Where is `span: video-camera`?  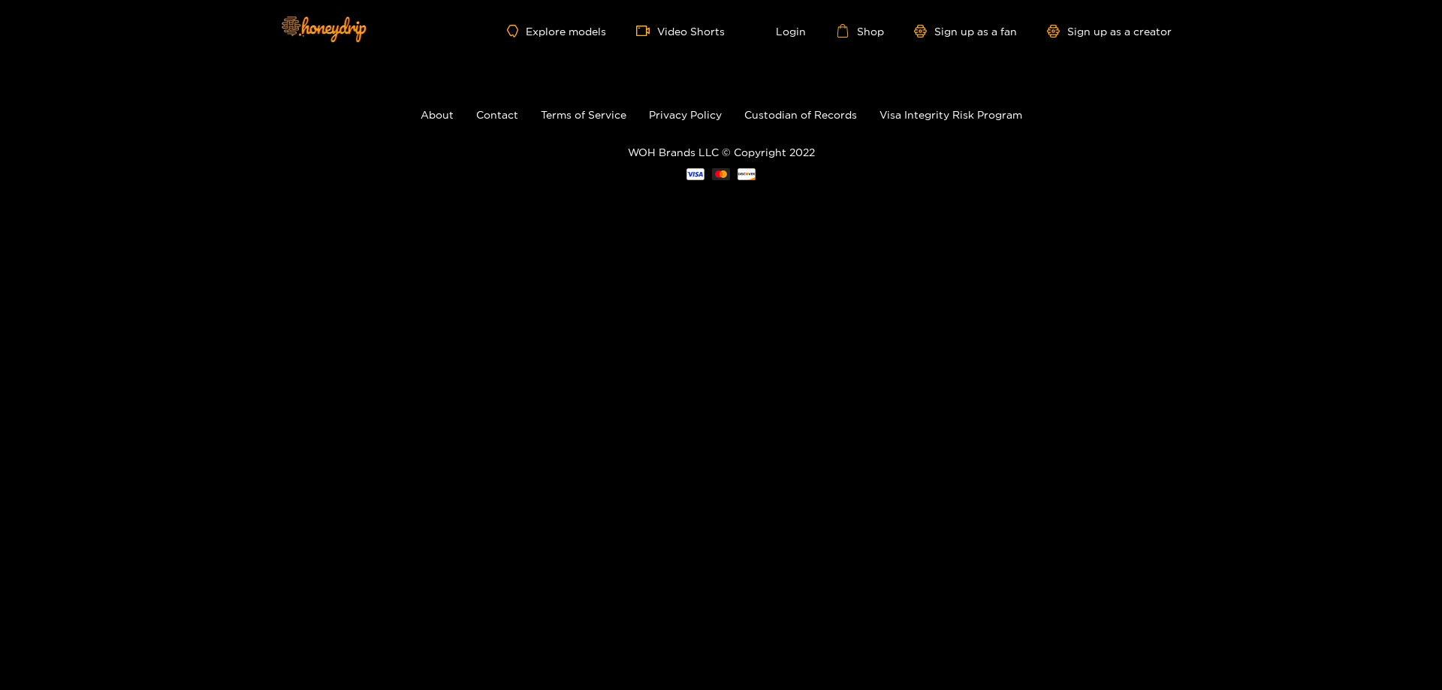
span: video-camera is located at coordinates (647, 31).